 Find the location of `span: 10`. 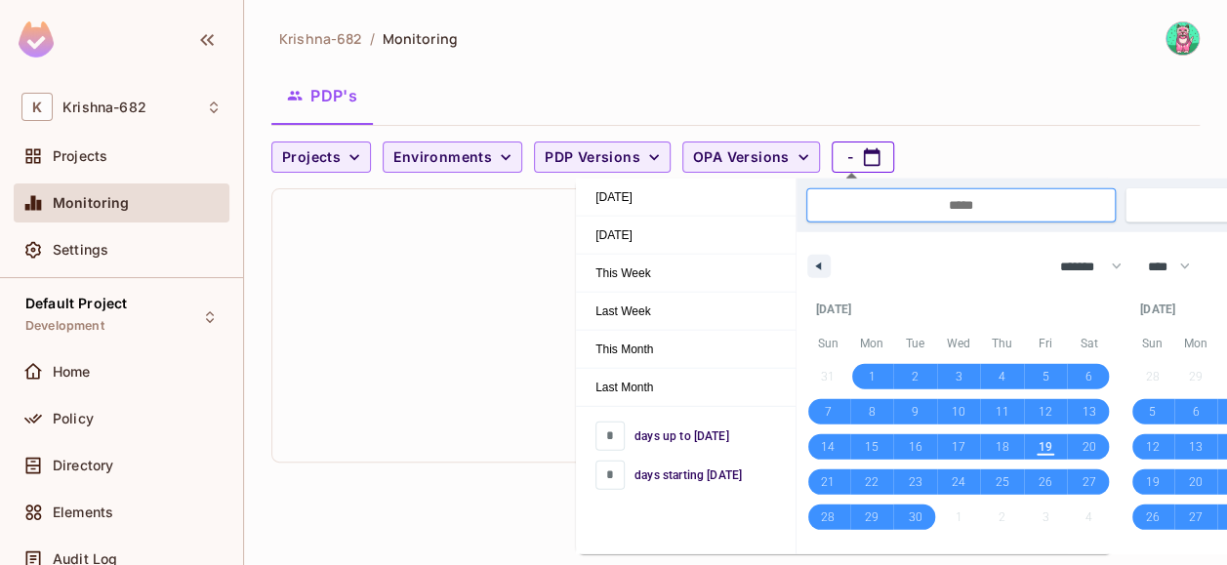

span: 10 is located at coordinates (959, 412).